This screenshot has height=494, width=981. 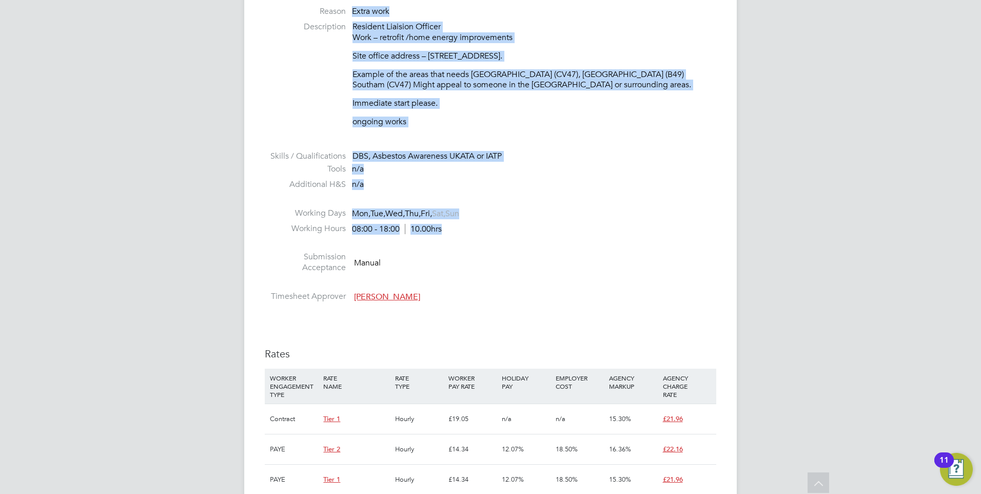 I want to click on label: Timesheet Approver, so click(x=305, y=296).